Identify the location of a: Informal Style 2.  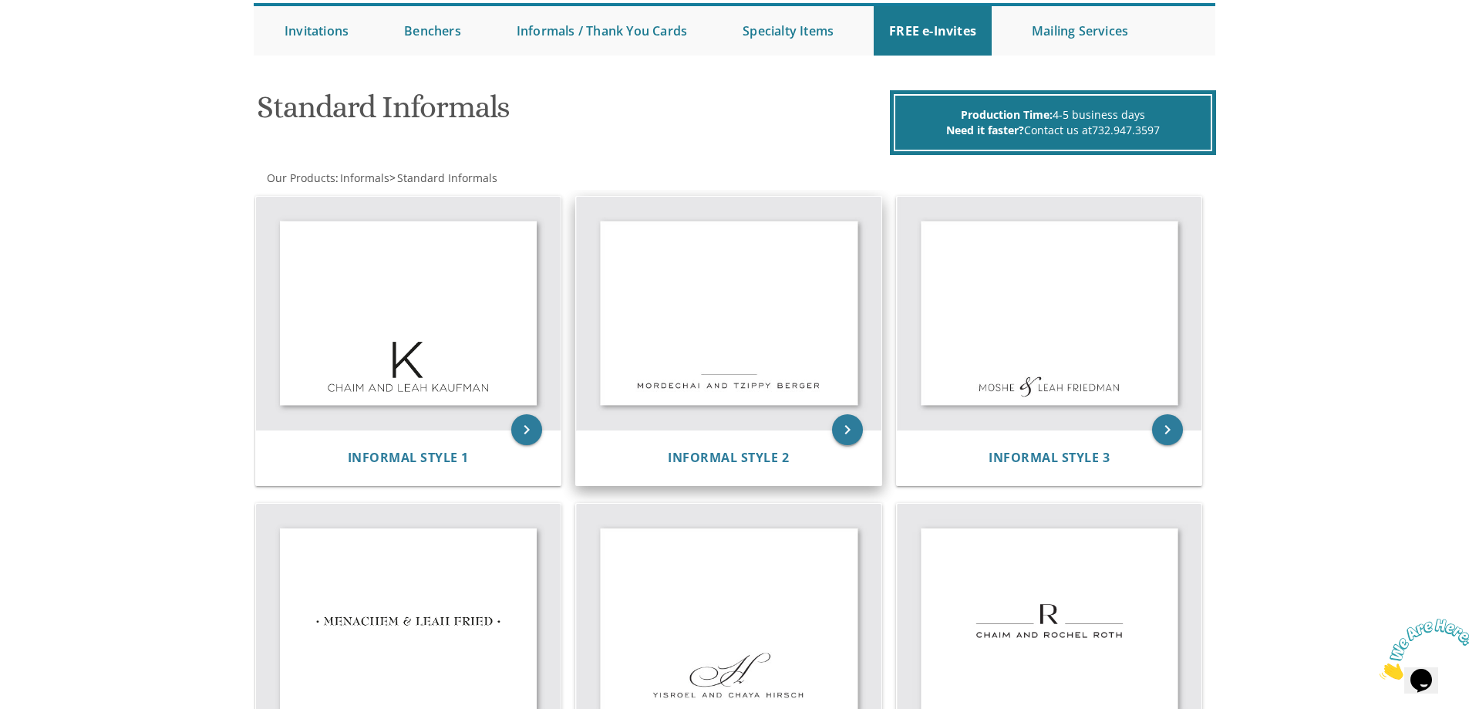
(728, 457).